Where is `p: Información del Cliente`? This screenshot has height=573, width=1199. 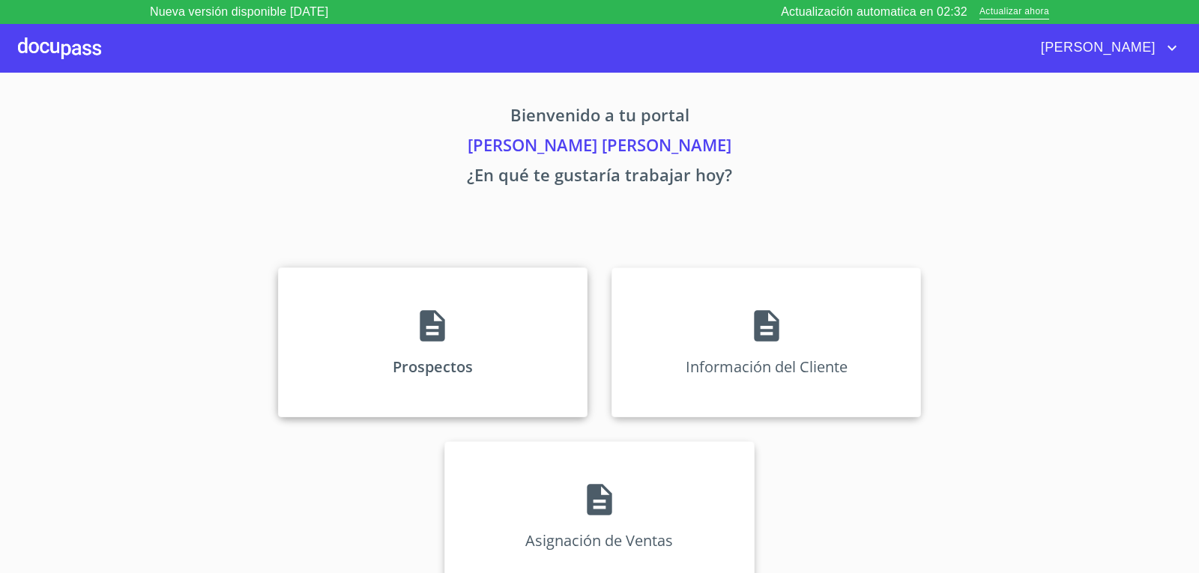 p: Información del Cliente is located at coordinates (767, 366).